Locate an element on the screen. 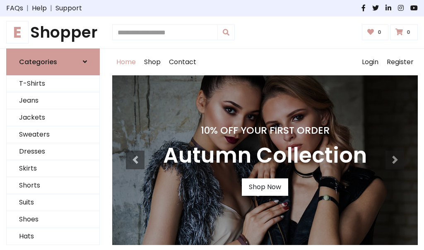 The height and width of the screenshot is (250, 424). a: Categories is located at coordinates (53, 62).